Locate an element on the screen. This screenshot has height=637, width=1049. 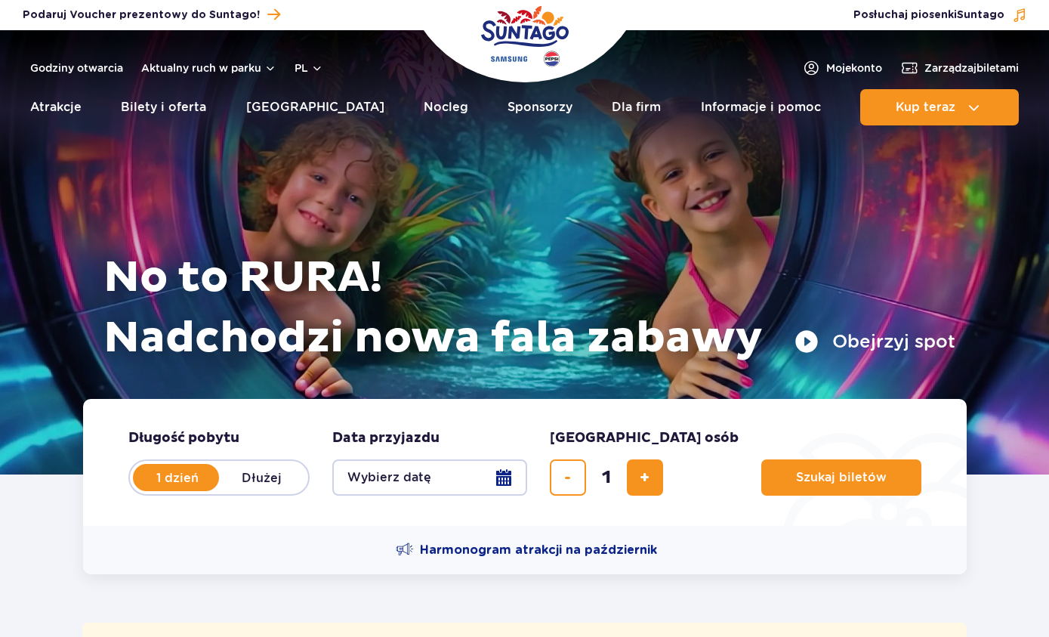
label: Dłużej is located at coordinates (262, 478).